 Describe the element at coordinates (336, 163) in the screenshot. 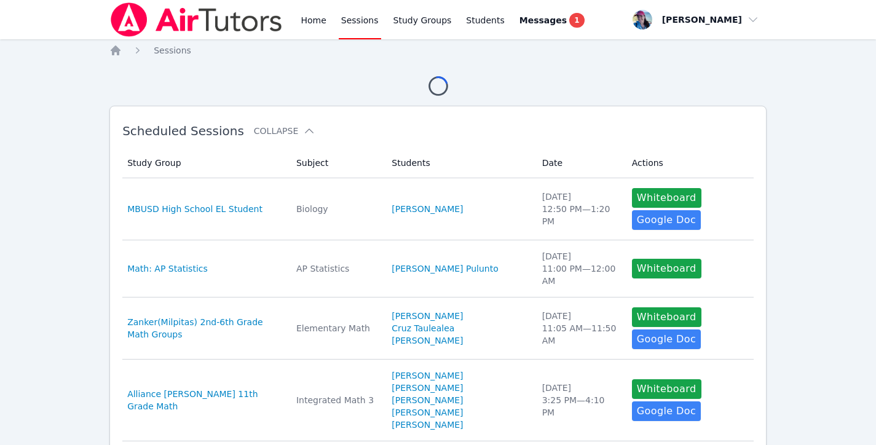

I see `th: Subject` at that location.